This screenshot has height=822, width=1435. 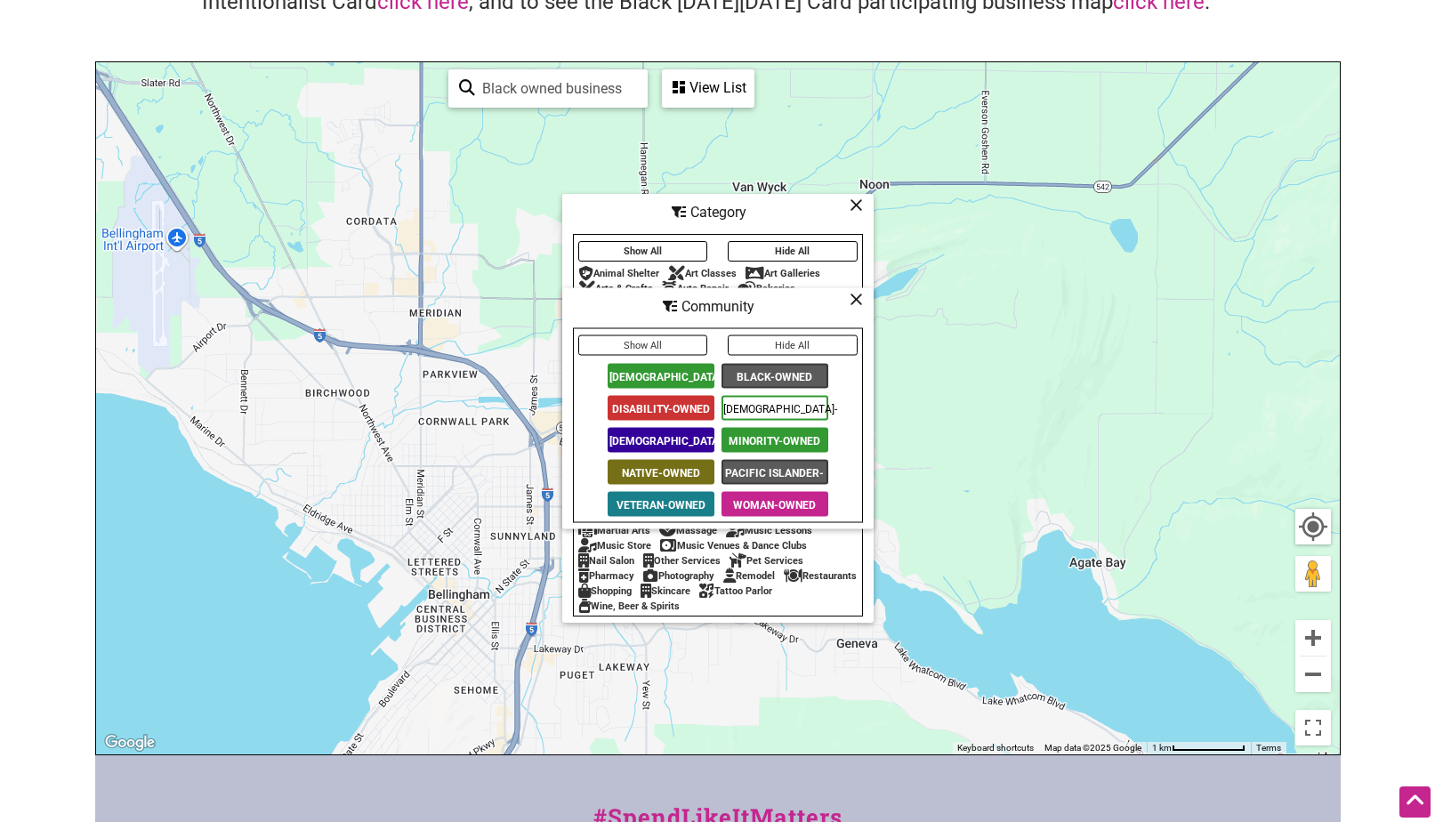 I want to click on div: Martial Arts, so click(x=614, y=530).